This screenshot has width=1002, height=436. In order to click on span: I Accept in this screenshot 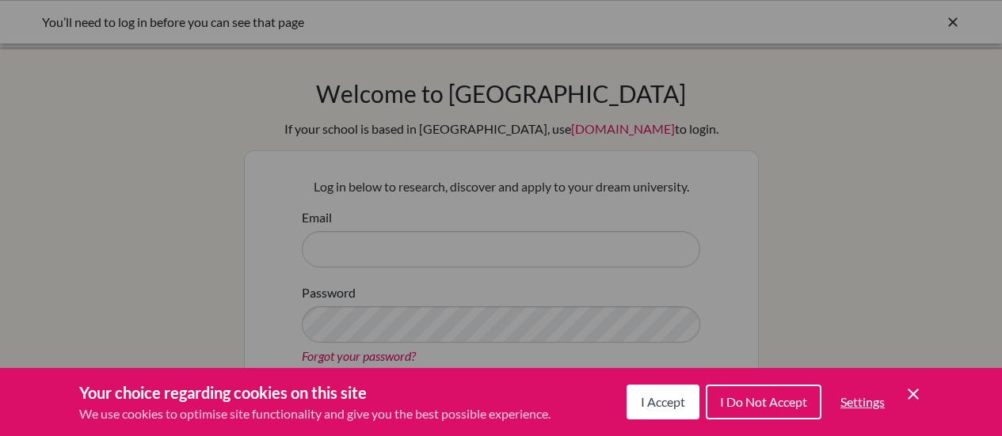, I will do `click(663, 401)`.